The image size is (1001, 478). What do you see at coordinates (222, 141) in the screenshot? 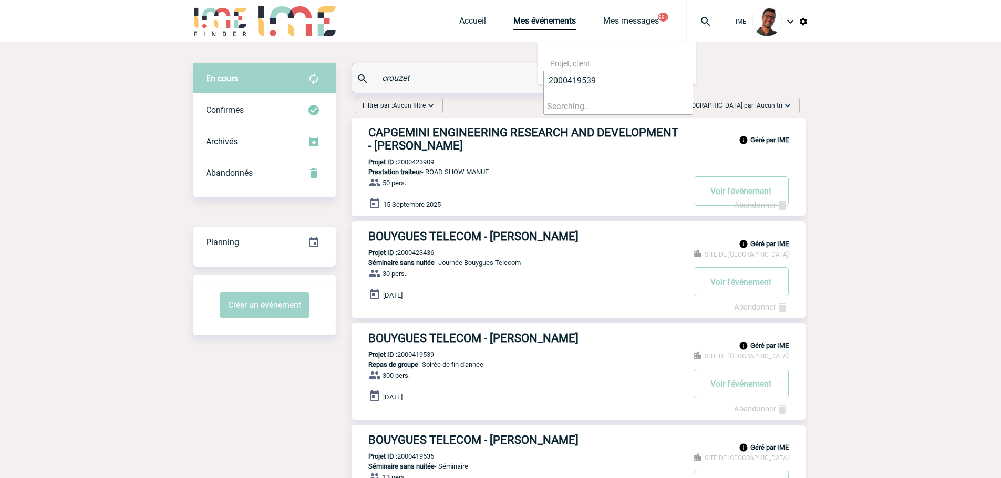
I see `span: Archivés` at bounding box center [222, 141].